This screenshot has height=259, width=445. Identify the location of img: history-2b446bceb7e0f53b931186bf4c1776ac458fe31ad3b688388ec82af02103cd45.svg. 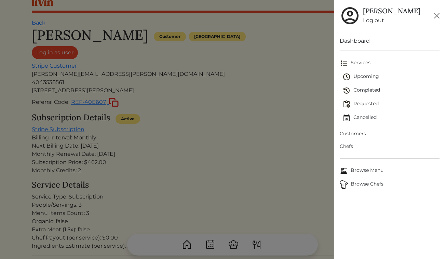
(346, 90).